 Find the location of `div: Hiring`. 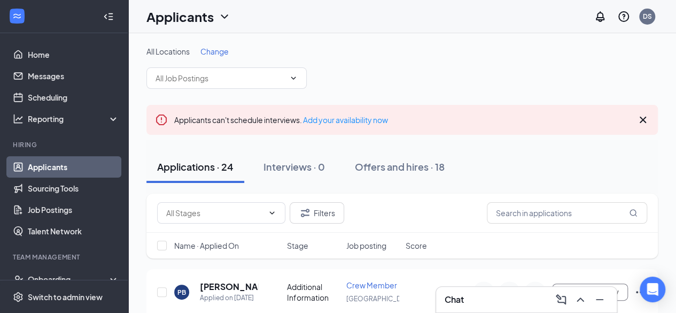

div: Hiring is located at coordinates (65, 144).